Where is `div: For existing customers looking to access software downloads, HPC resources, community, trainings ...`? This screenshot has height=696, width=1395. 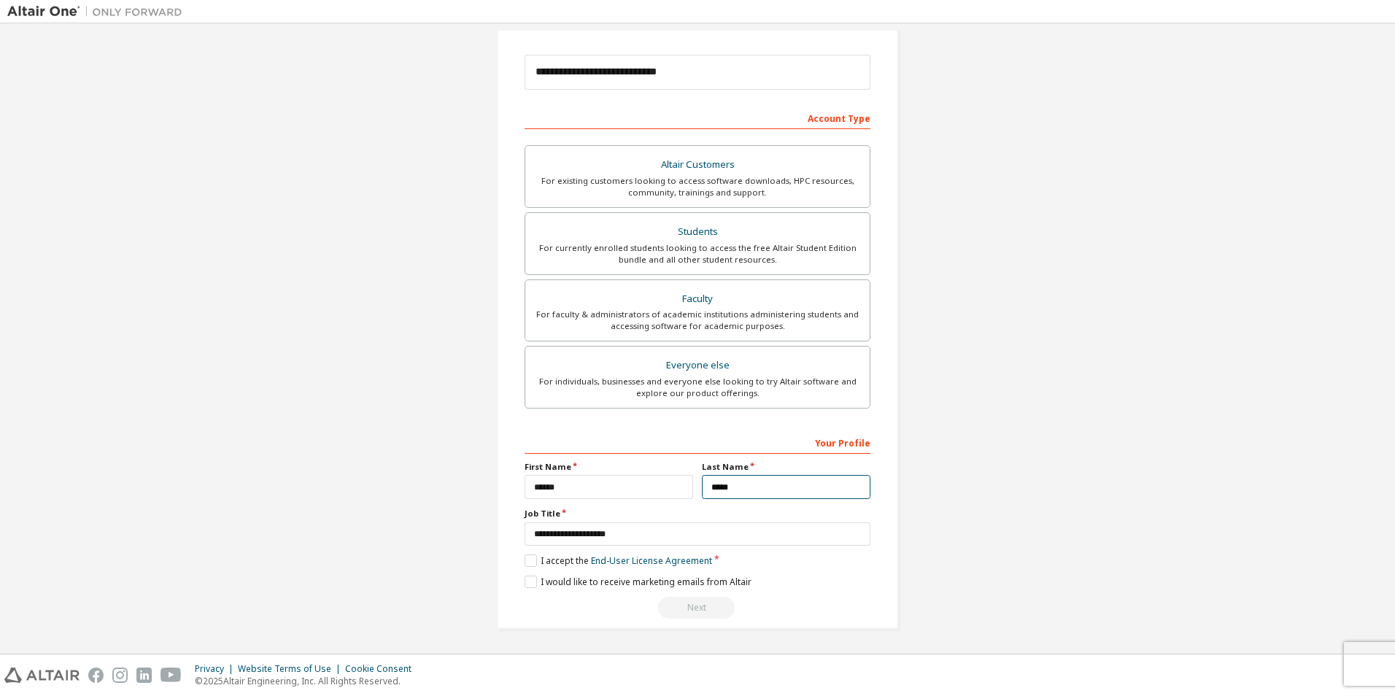 div: For existing customers looking to access software downloads, HPC resources, community, trainings ... is located at coordinates (698, 187).